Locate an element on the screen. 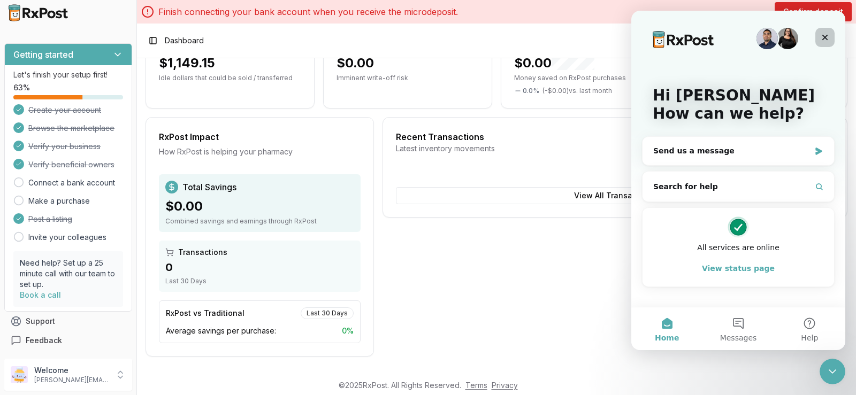 This screenshot has height=395, width=856. a: Invite your colleagues is located at coordinates (67, 237).